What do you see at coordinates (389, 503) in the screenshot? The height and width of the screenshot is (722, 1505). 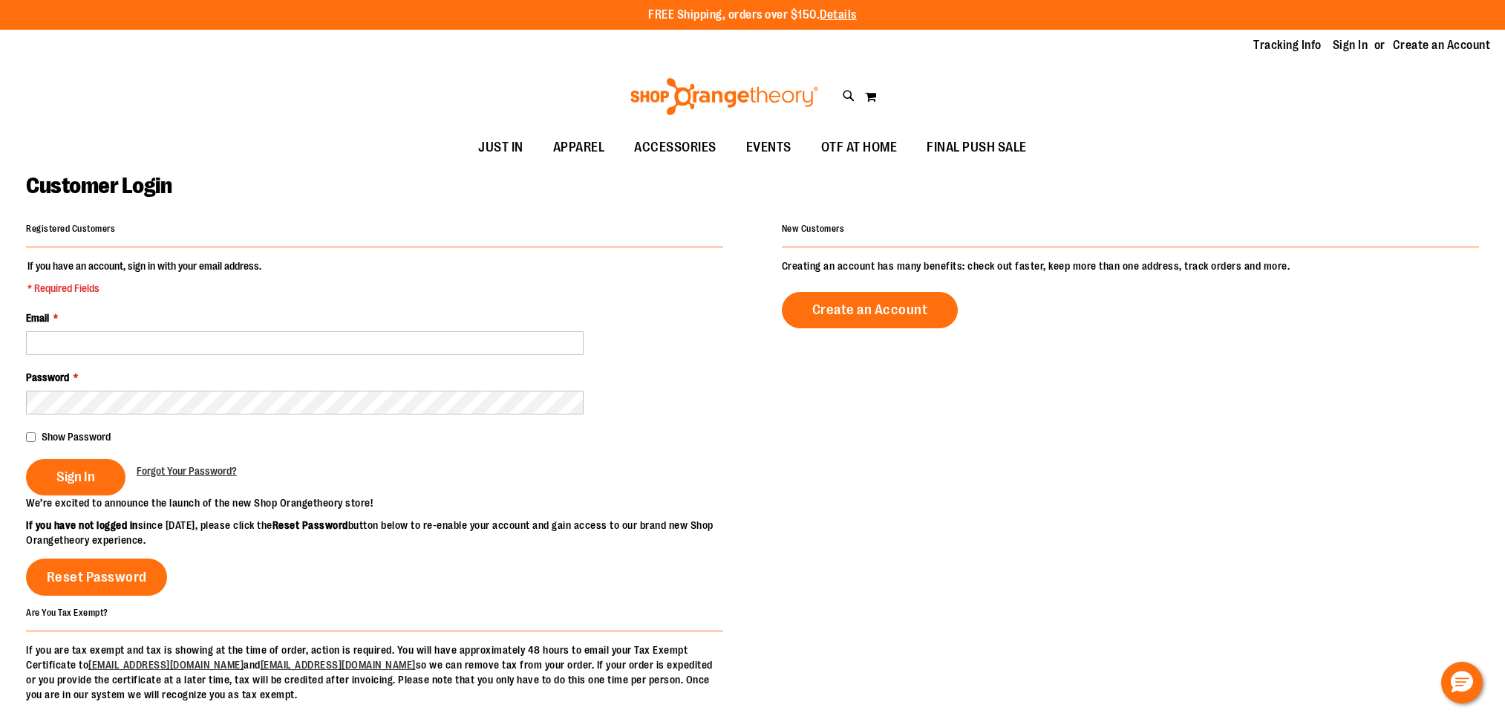 I see `p: We’re excited to announce the launch of the new Shop Orangetheory store!` at bounding box center [389, 503].